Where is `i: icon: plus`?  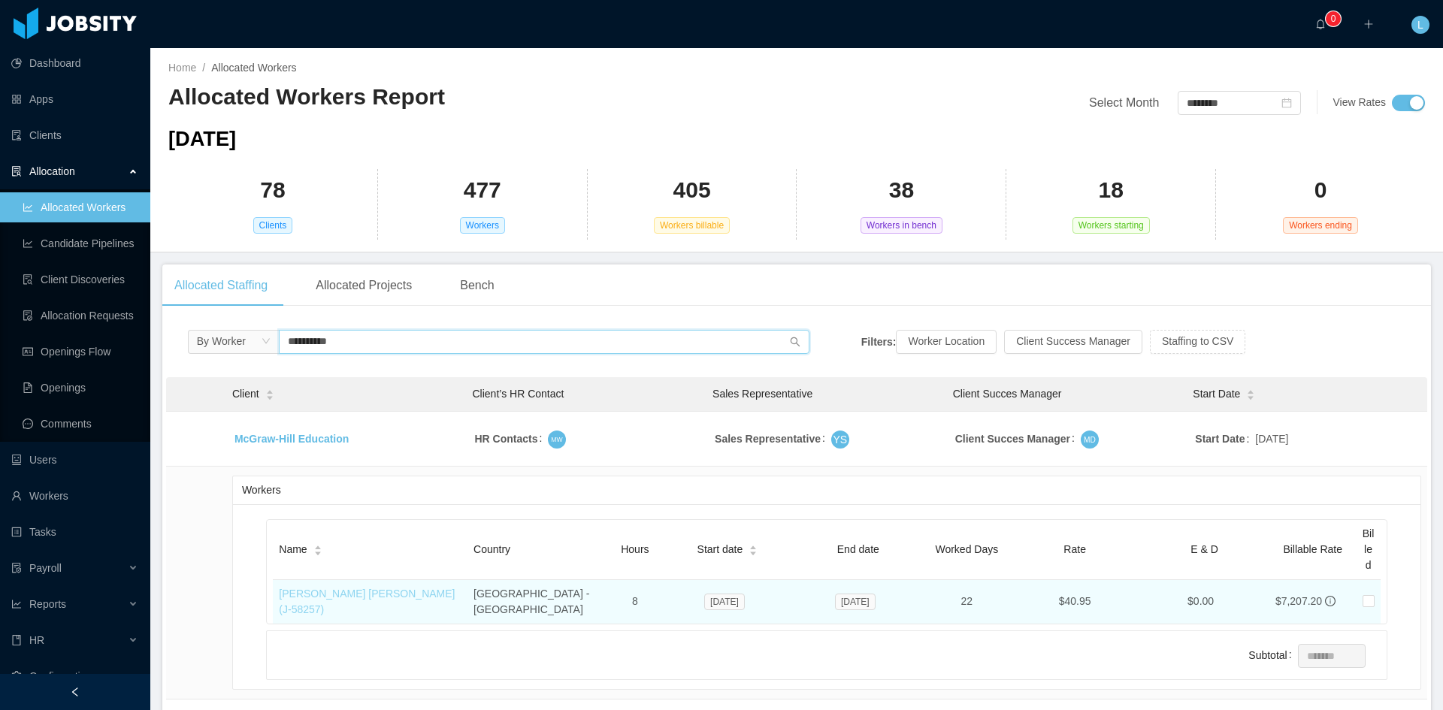
i: icon: plus is located at coordinates (1368, 24).